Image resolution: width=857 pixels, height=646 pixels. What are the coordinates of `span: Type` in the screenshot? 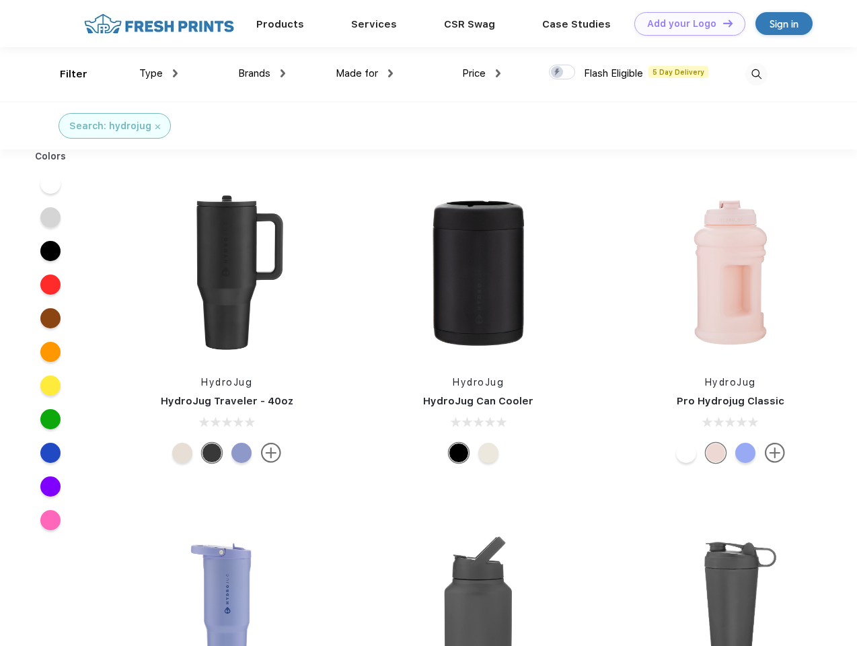 It's located at (151, 73).